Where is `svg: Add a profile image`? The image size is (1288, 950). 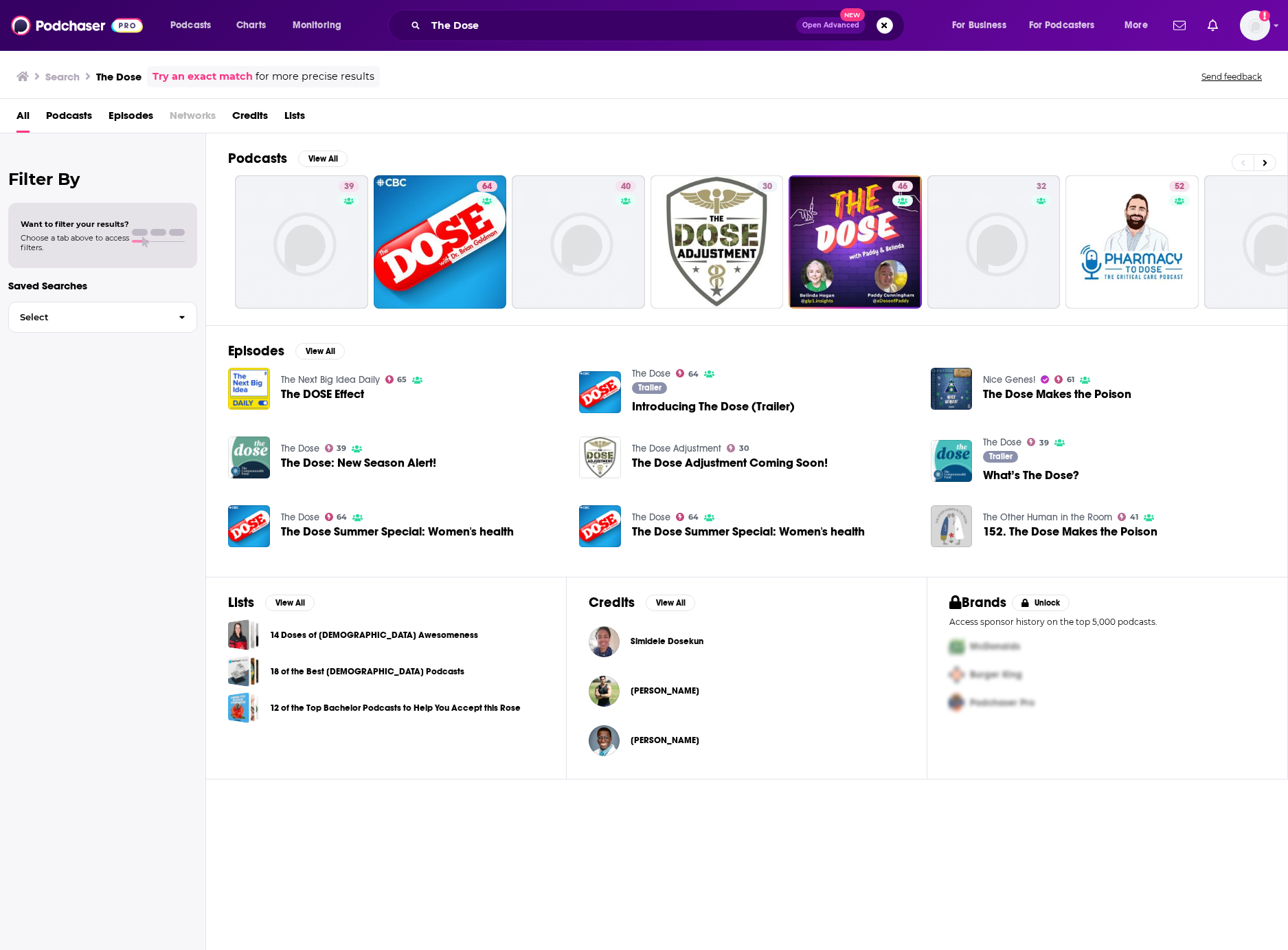
svg: Add a profile image is located at coordinates (1265, 16).